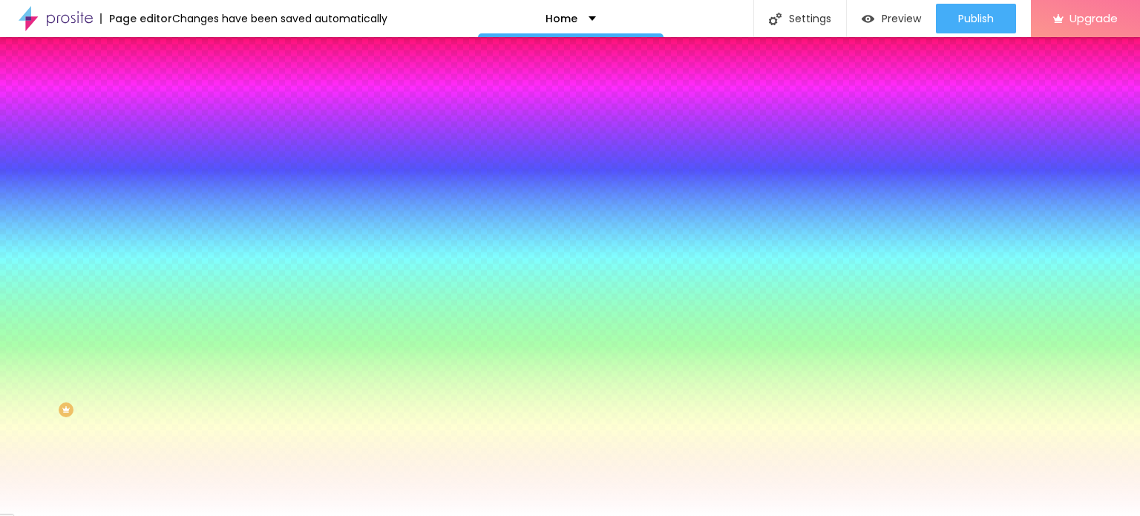 This screenshot has width=1140, height=516. What do you see at coordinates (1093, 18) in the screenshot?
I see `span: Upgrade` at bounding box center [1093, 18].